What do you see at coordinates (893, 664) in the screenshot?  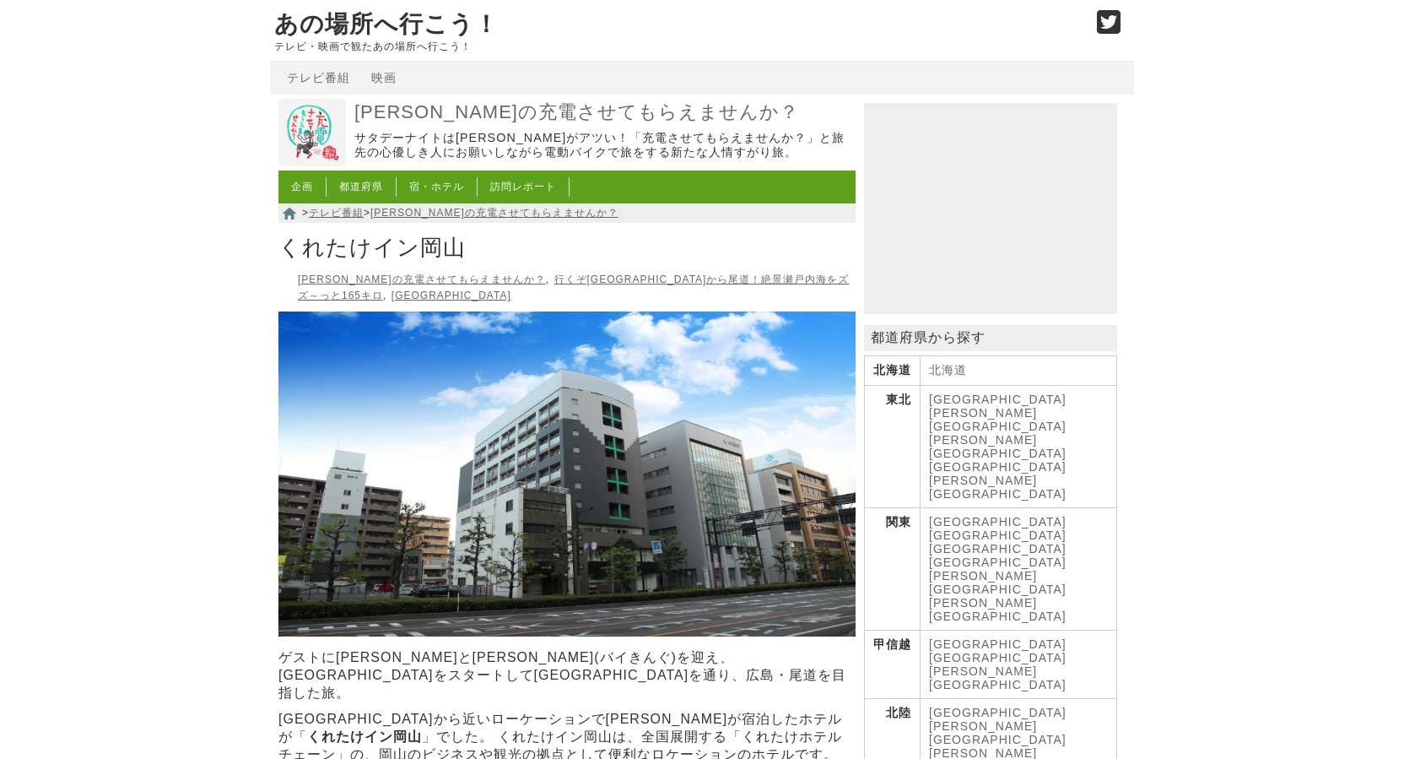 I see `th: 甲信越` at bounding box center [893, 664].